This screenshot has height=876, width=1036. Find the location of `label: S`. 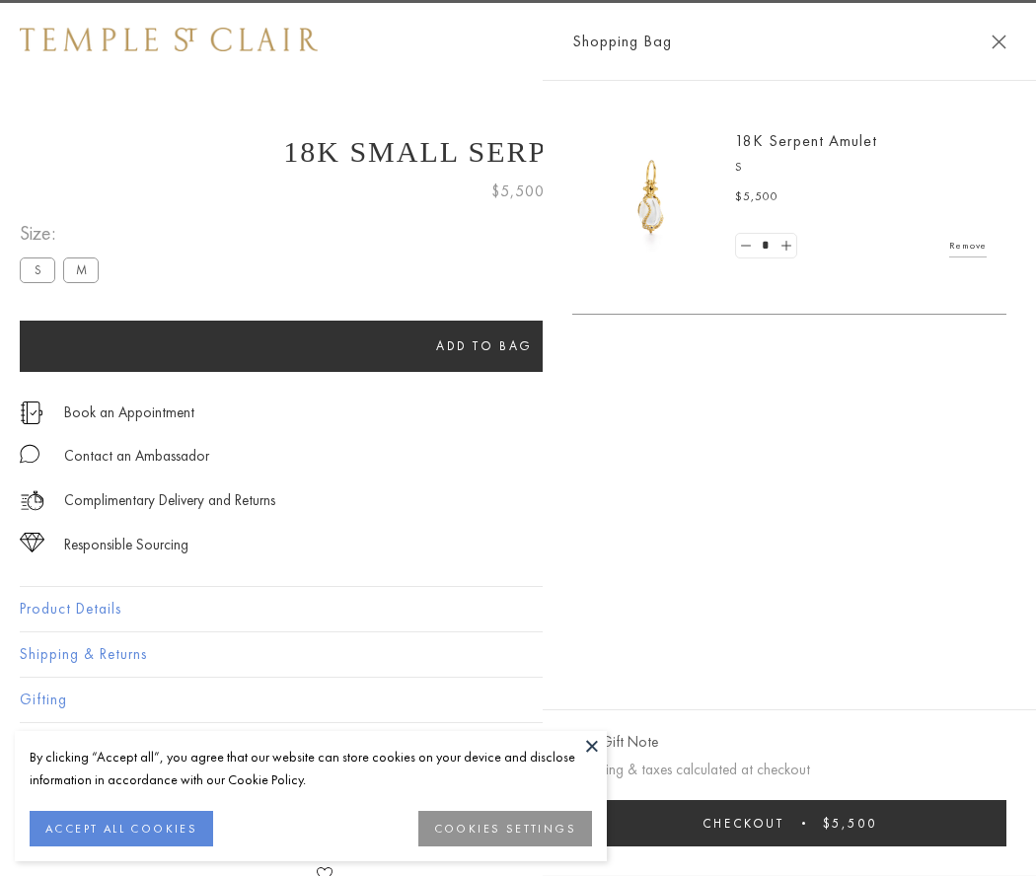

label: S is located at coordinates (37, 269).